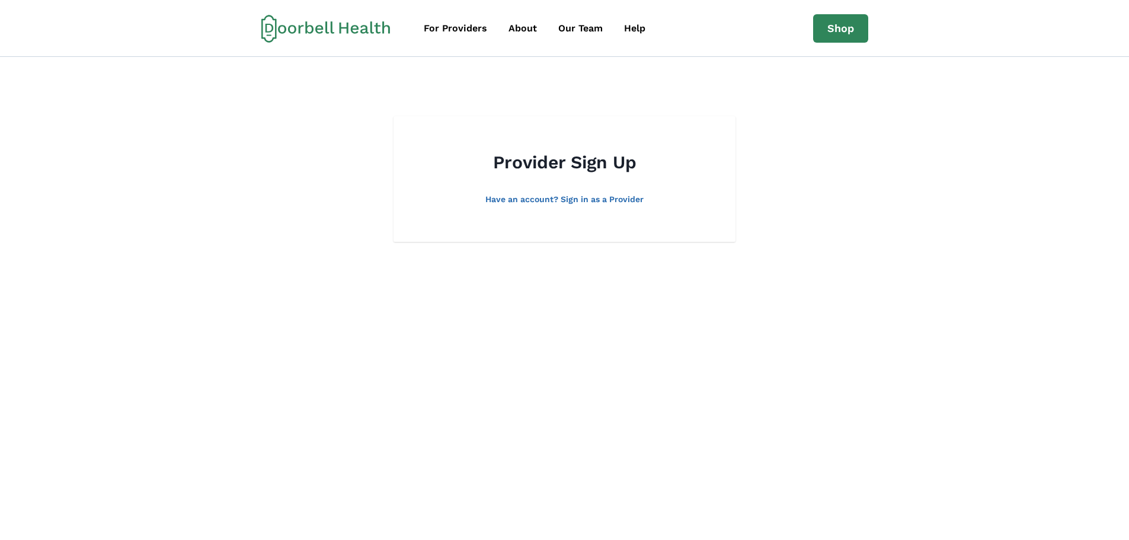 This screenshot has width=1129, height=540. Describe the element at coordinates (635, 28) in the screenshot. I see `div: Help` at that location.